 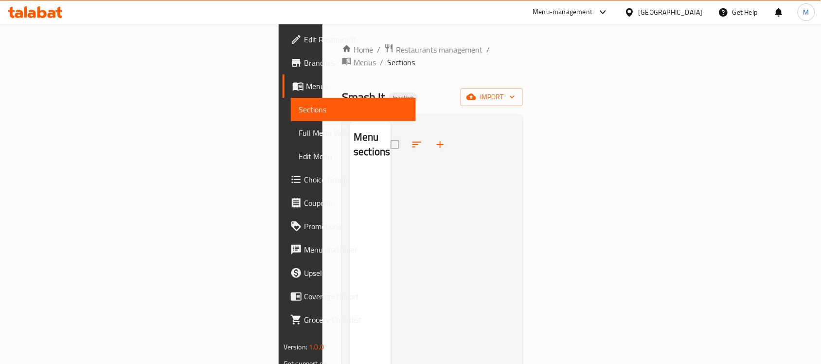 I want to click on span: Edit Restaurant, so click(x=356, y=39).